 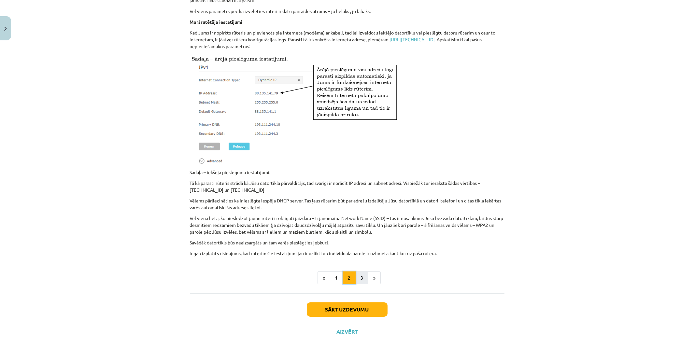 I want to click on p: Savādāk datortīkls būs neaizsargāts un tam varēs pieslēgties jebkurš., so click(x=347, y=243).